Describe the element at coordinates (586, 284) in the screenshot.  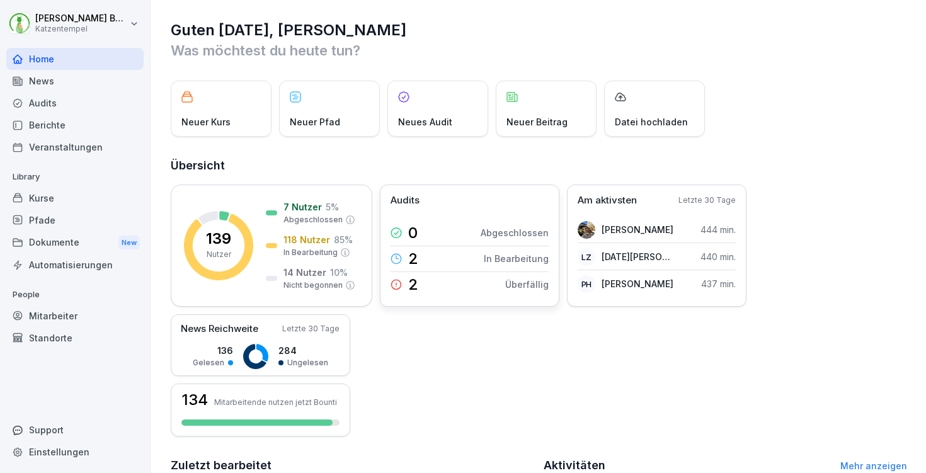
I see `div: PH` at that location.